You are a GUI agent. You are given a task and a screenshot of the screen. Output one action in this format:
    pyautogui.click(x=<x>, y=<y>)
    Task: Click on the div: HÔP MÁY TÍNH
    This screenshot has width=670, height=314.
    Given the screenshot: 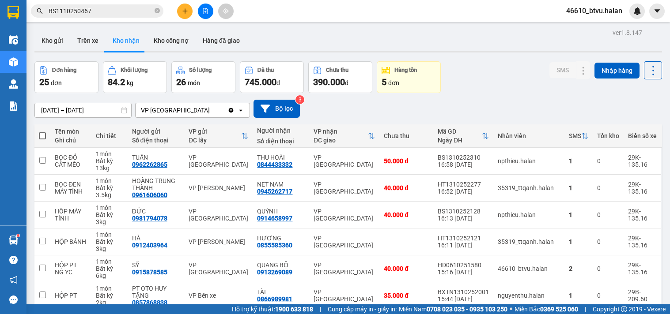 What is the action you would take?
    pyautogui.click(x=71, y=215)
    